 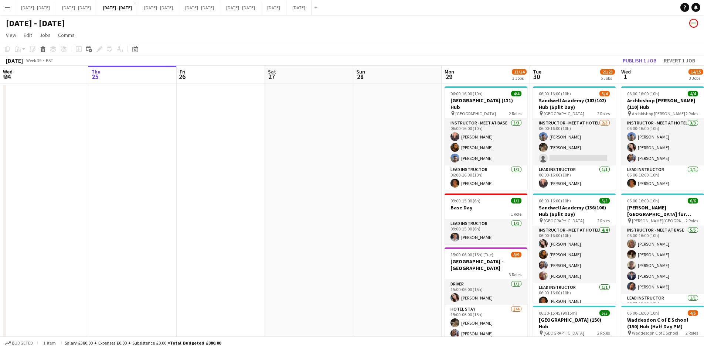 I want to click on span: 09:00-15:00 (6h), so click(x=465, y=201).